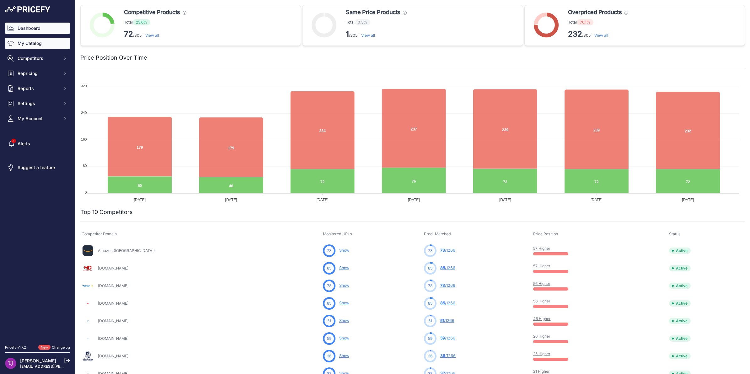  Describe the element at coordinates (674, 234) in the screenshot. I see `span: Status` at that location.